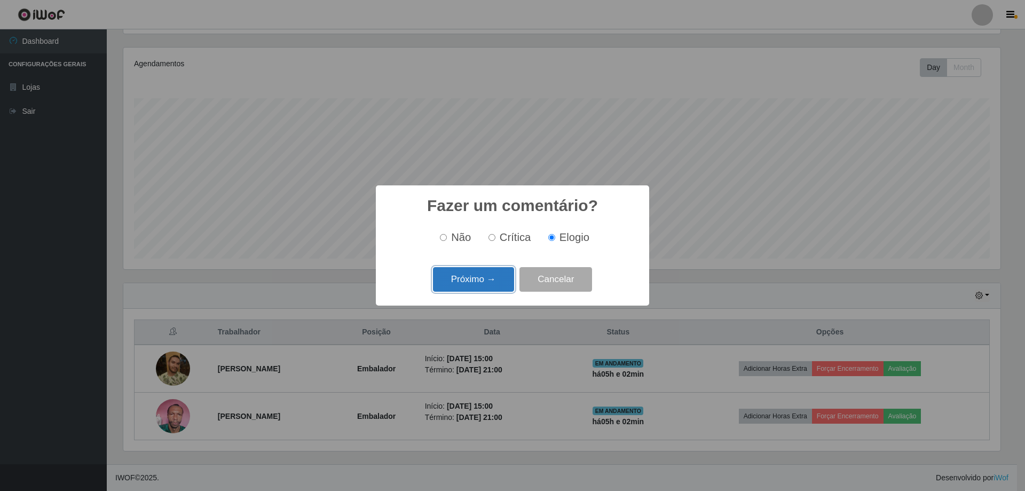 The width and height of the screenshot is (1025, 491). I want to click on span: Crítica, so click(515, 237).